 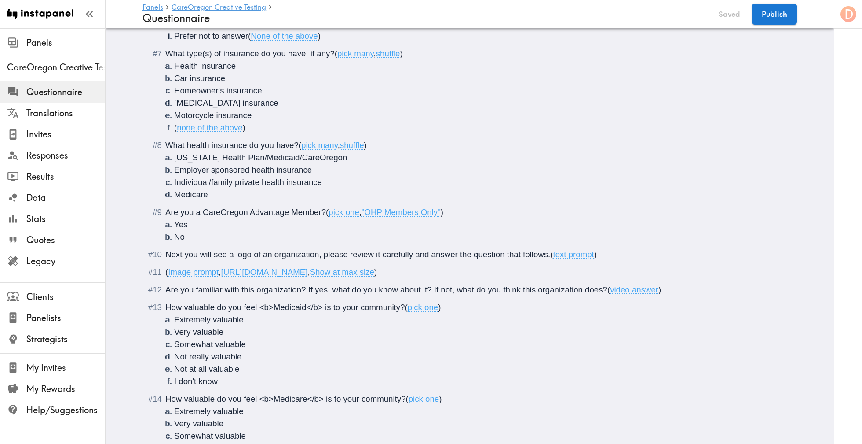 What do you see at coordinates (66, 219) in the screenshot?
I see `span: Stats` at bounding box center [66, 219].